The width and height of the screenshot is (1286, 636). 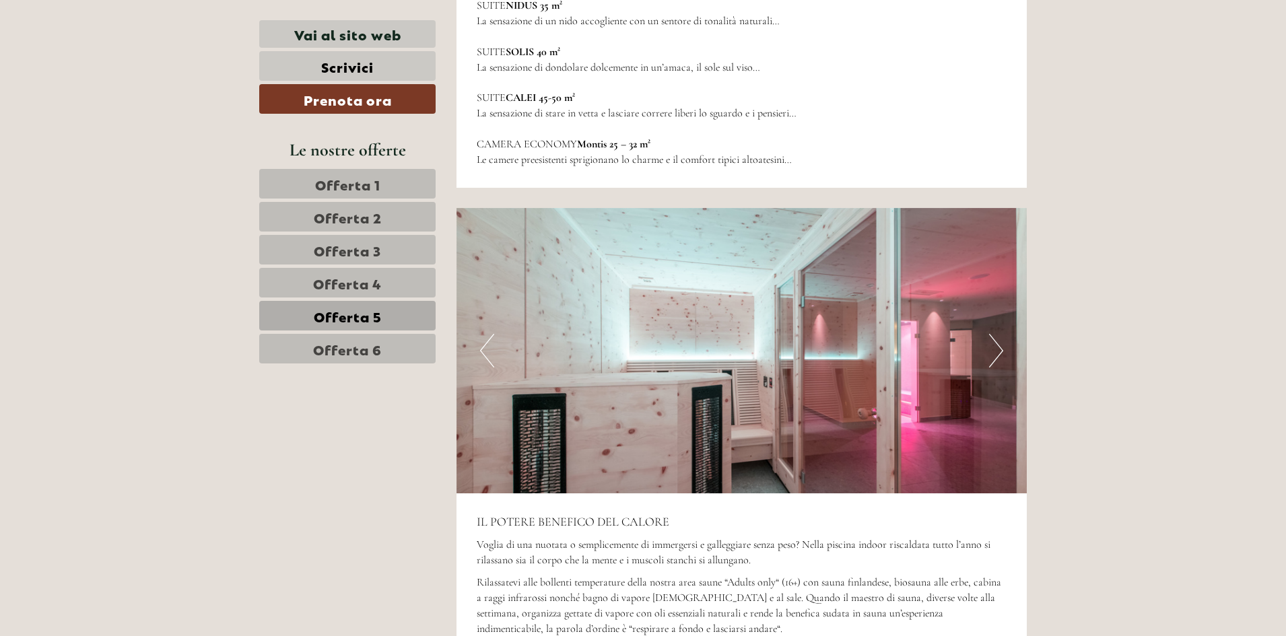 I want to click on a: Scrivici, so click(x=348, y=66).